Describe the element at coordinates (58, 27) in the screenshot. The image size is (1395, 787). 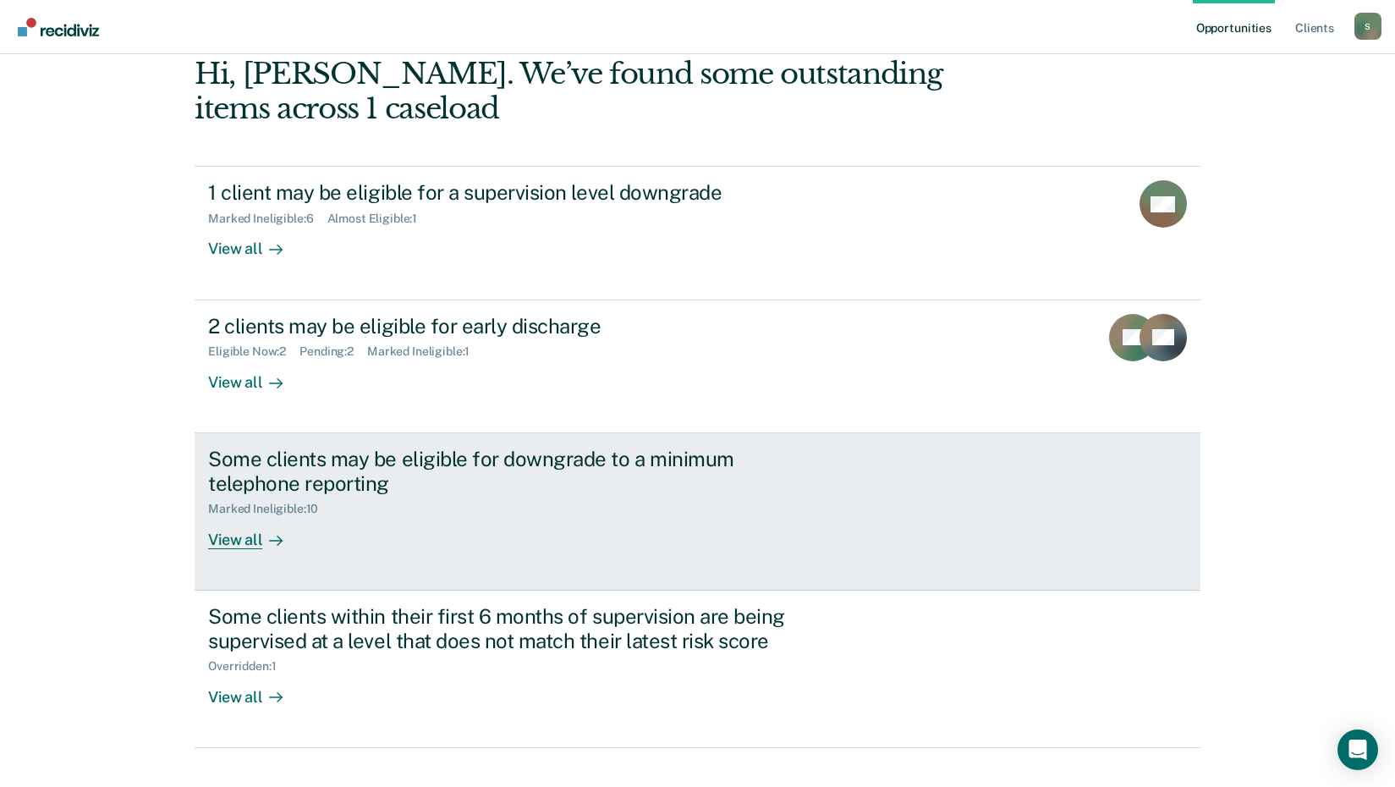
I see `img: Recidiviz` at that location.